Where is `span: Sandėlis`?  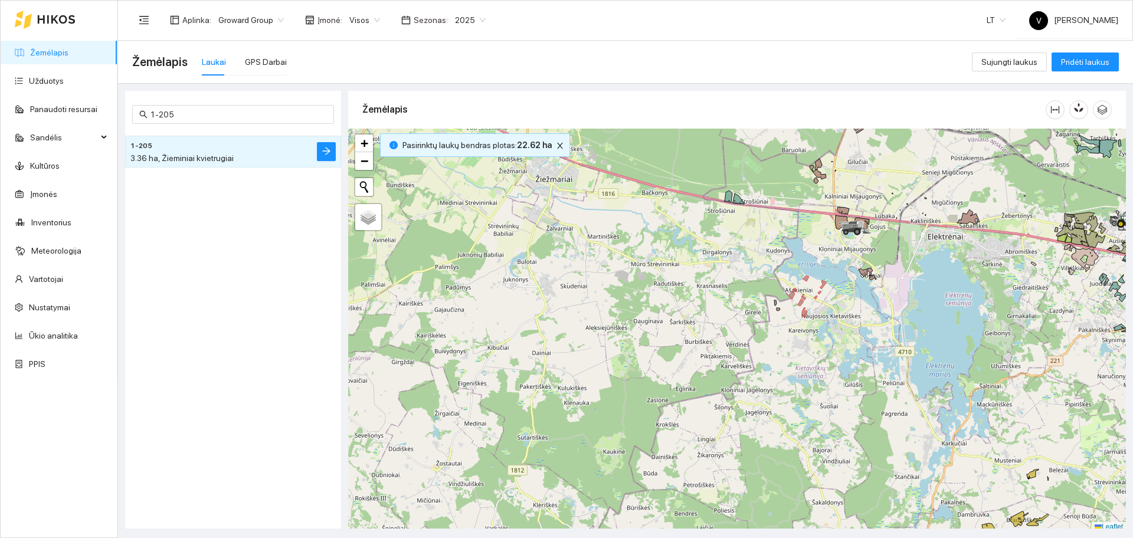 span: Sandėlis is located at coordinates (64, 137).